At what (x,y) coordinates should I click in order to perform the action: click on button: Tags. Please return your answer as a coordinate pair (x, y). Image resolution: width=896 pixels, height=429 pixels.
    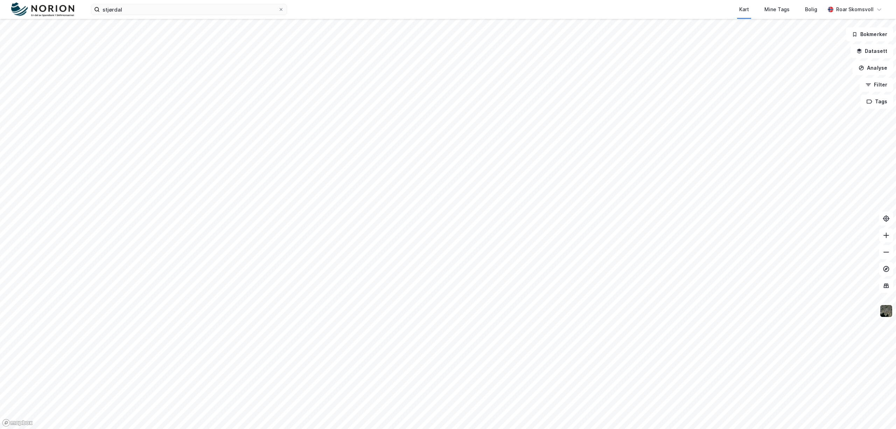
    Looking at the image, I should click on (877, 102).